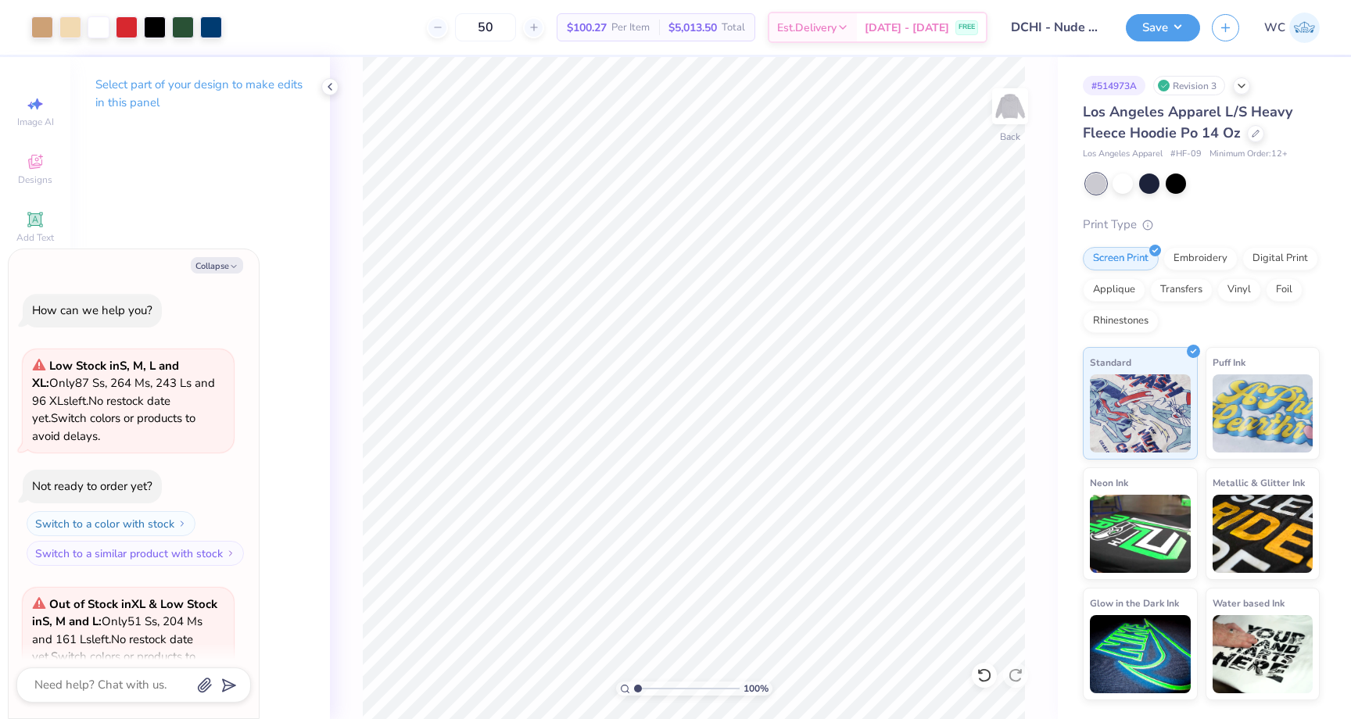 The width and height of the screenshot is (1351, 719). What do you see at coordinates (1182, 290) in the screenshot?
I see `div: Transfers` at bounding box center [1182, 290].